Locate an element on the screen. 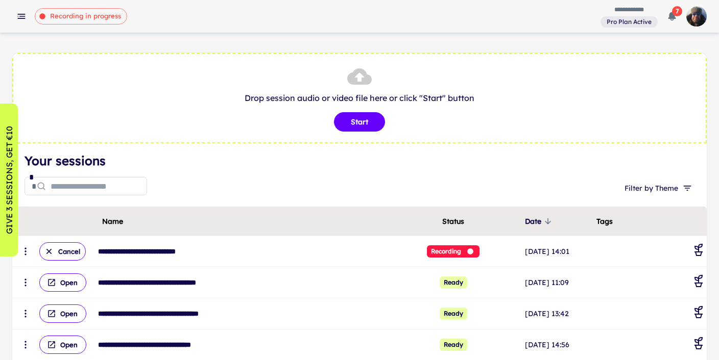 Image resolution: width=719 pixels, height=360 pixels. button: 7 is located at coordinates (672, 16).